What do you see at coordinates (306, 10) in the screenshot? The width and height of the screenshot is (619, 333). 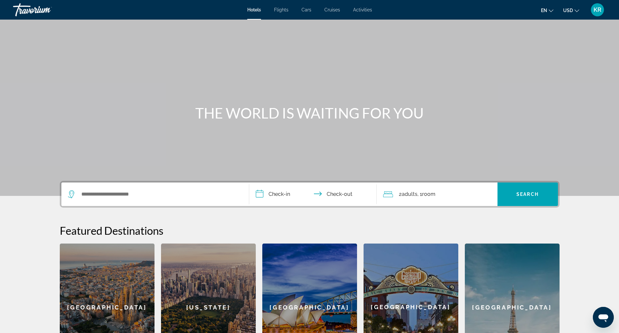 I see `a: Cars` at bounding box center [306, 10].